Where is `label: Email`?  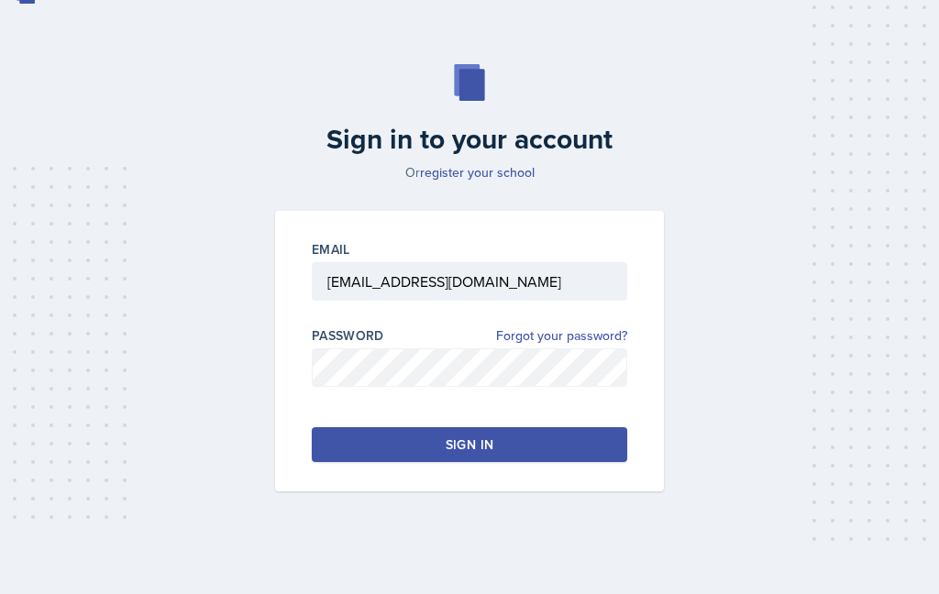 label: Email is located at coordinates (331, 249).